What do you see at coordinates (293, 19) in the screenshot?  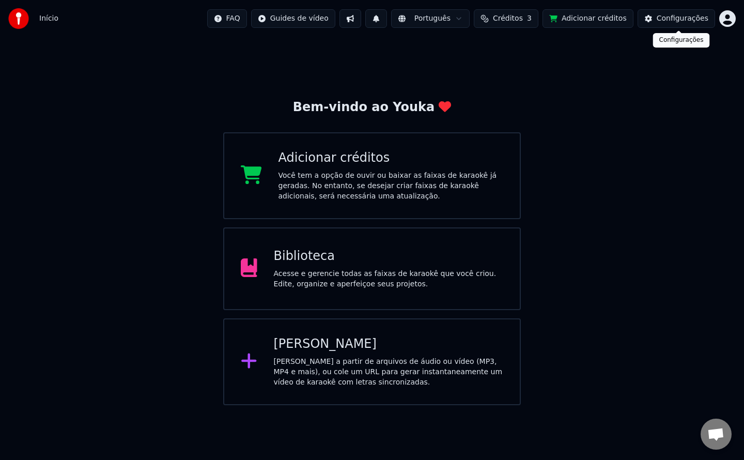 I see `button: Guides de vídeo` at bounding box center [293, 19].